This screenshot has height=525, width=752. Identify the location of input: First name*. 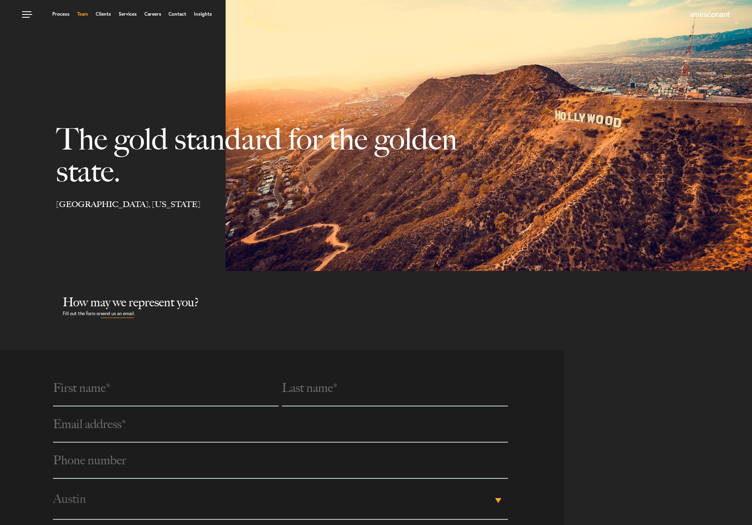
(166, 388).